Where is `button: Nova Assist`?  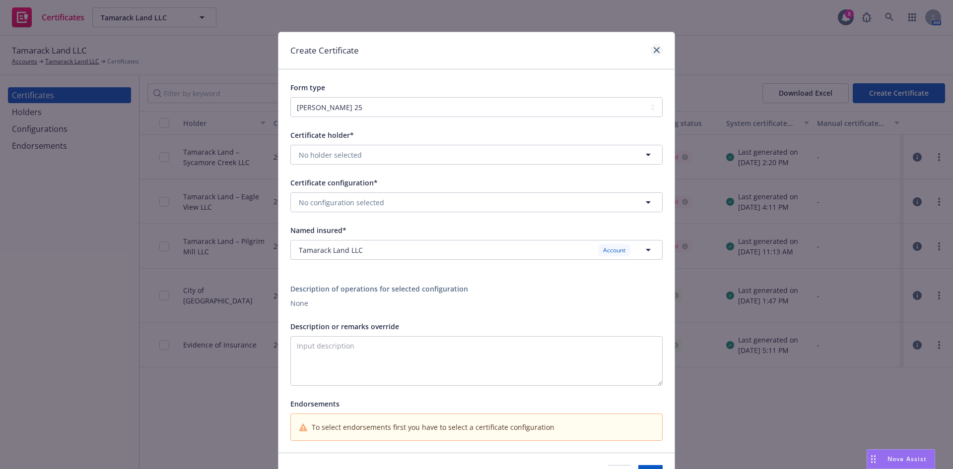
button: Nova Assist is located at coordinates (901, 460).